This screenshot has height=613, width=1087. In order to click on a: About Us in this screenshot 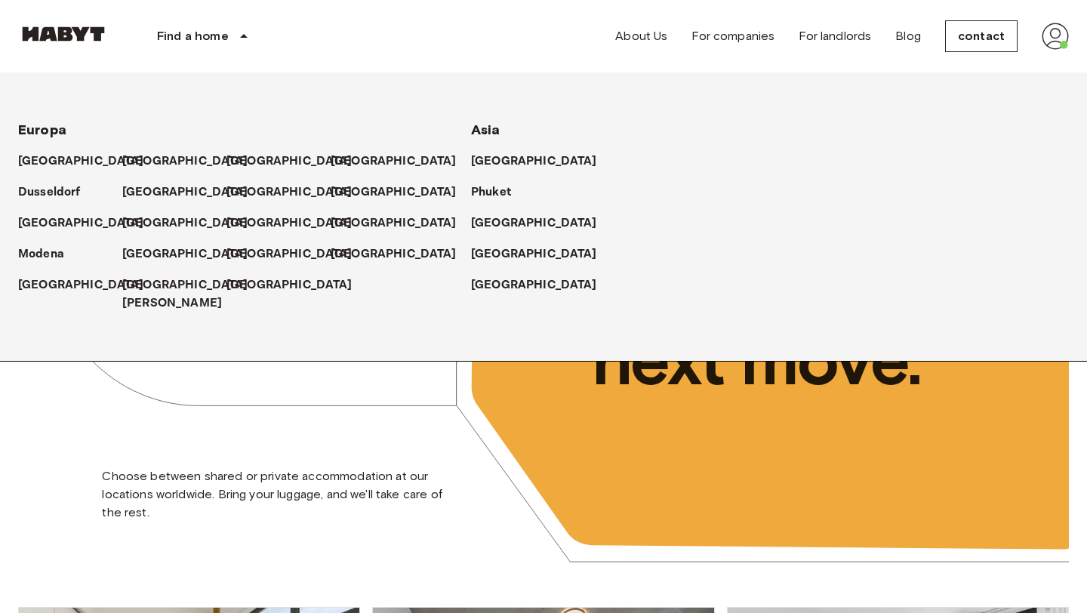, I will do `click(641, 36)`.